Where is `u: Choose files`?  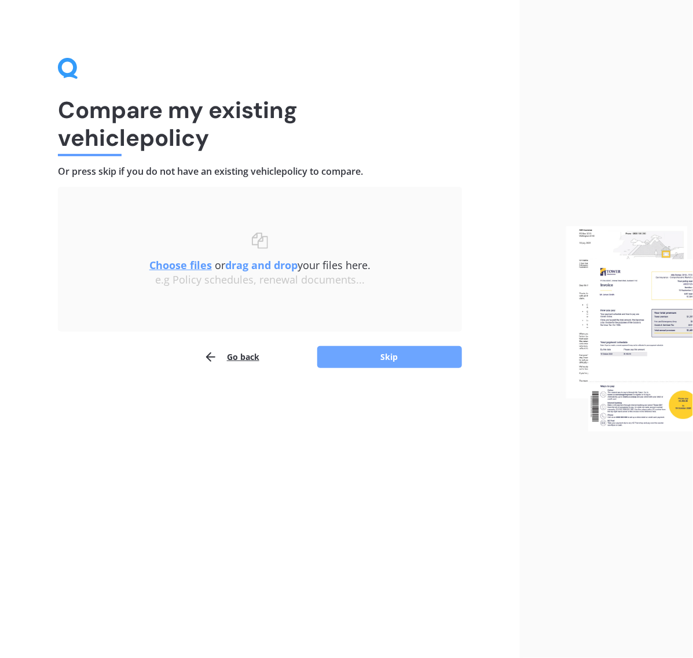
u: Choose files is located at coordinates (181, 265).